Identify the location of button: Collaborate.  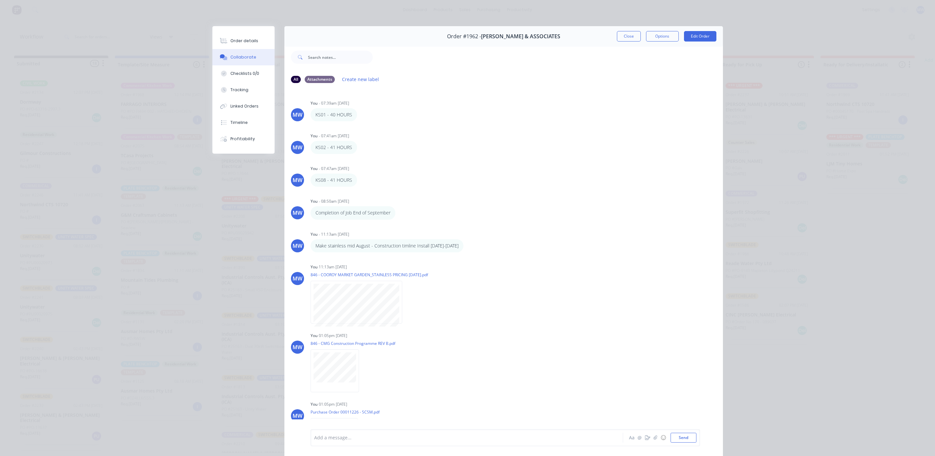
(243, 57).